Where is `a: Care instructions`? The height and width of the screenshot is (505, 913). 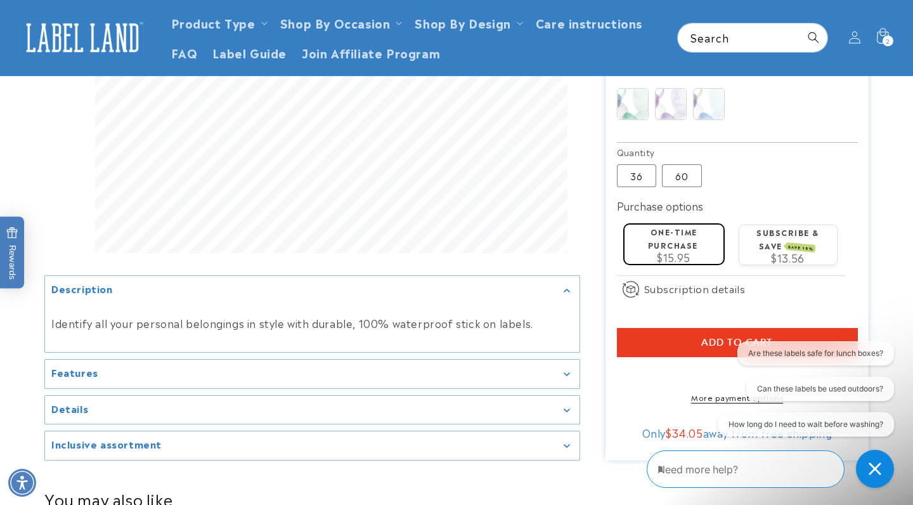
a: Care instructions is located at coordinates (589, 22).